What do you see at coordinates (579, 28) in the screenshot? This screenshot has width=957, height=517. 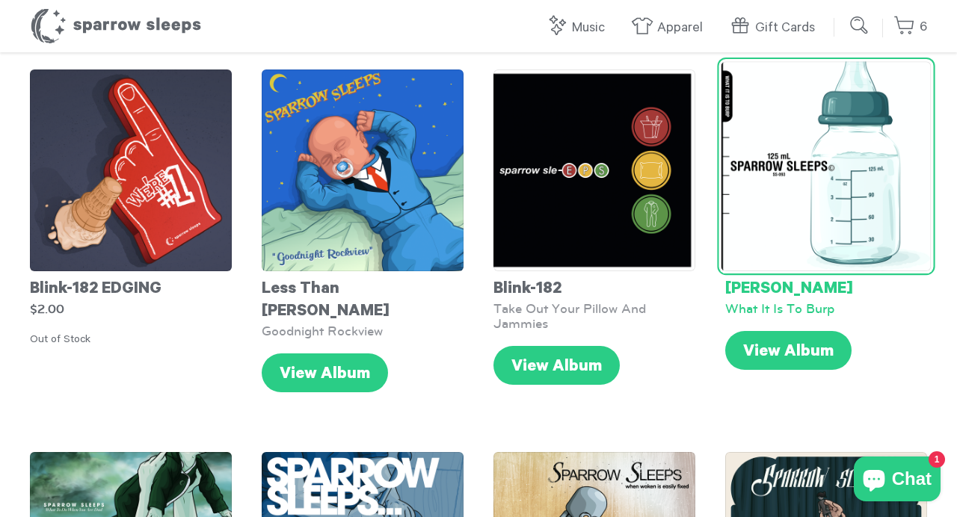 I see `a: Music` at bounding box center [579, 28].